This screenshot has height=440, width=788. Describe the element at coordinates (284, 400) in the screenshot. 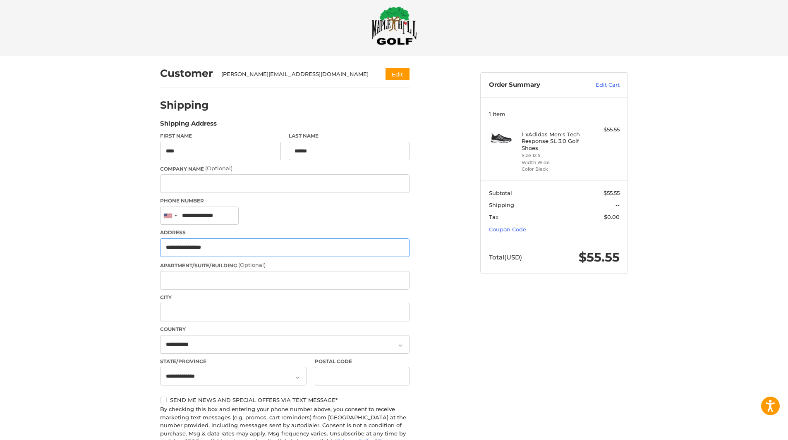

I see `label: Send me news and special offers via text message*` at that location.